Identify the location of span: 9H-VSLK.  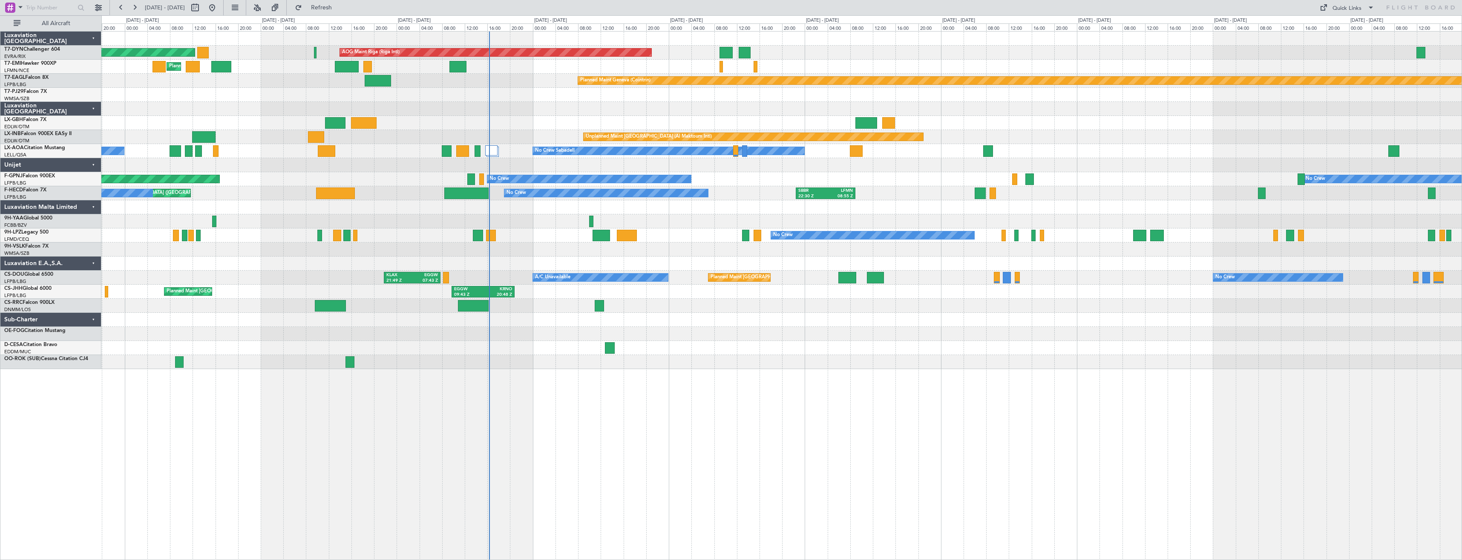
(14, 246).